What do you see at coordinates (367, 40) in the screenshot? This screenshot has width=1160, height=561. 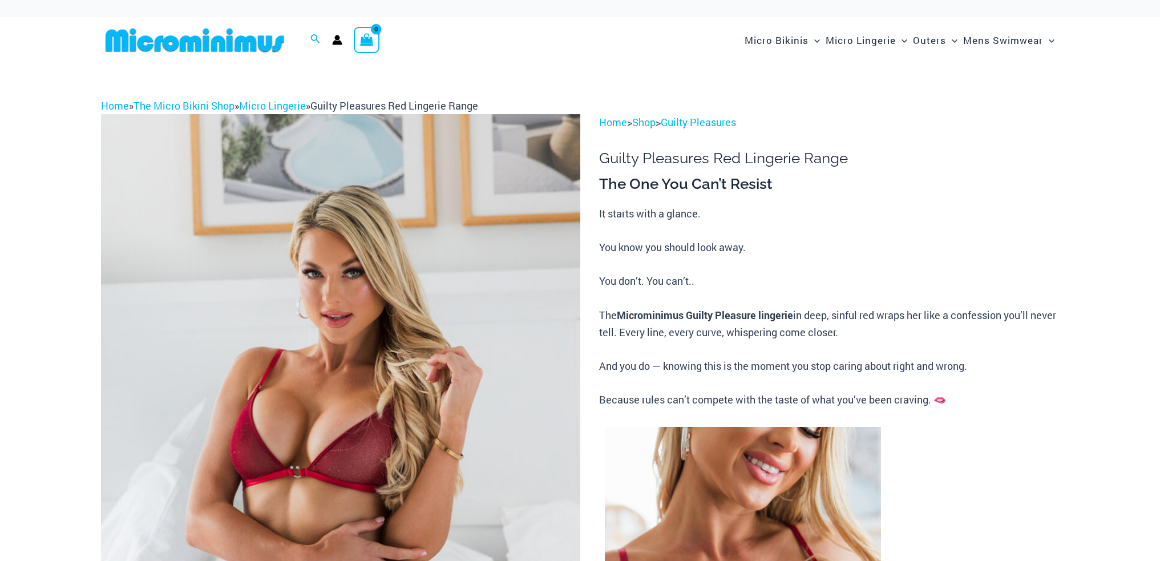 I see `a: View Shopping Cart, empty` at bounding box center [367, 40].